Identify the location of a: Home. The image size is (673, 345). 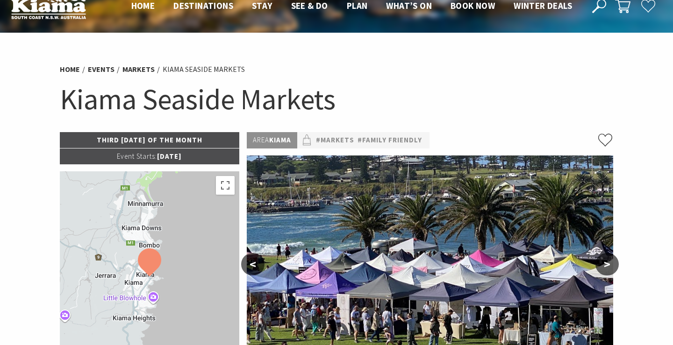
(70, 69).